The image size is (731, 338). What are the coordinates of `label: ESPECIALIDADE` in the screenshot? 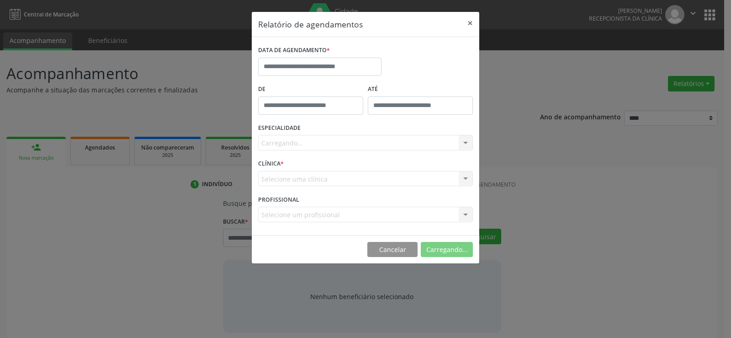 It's located at (279, 128).